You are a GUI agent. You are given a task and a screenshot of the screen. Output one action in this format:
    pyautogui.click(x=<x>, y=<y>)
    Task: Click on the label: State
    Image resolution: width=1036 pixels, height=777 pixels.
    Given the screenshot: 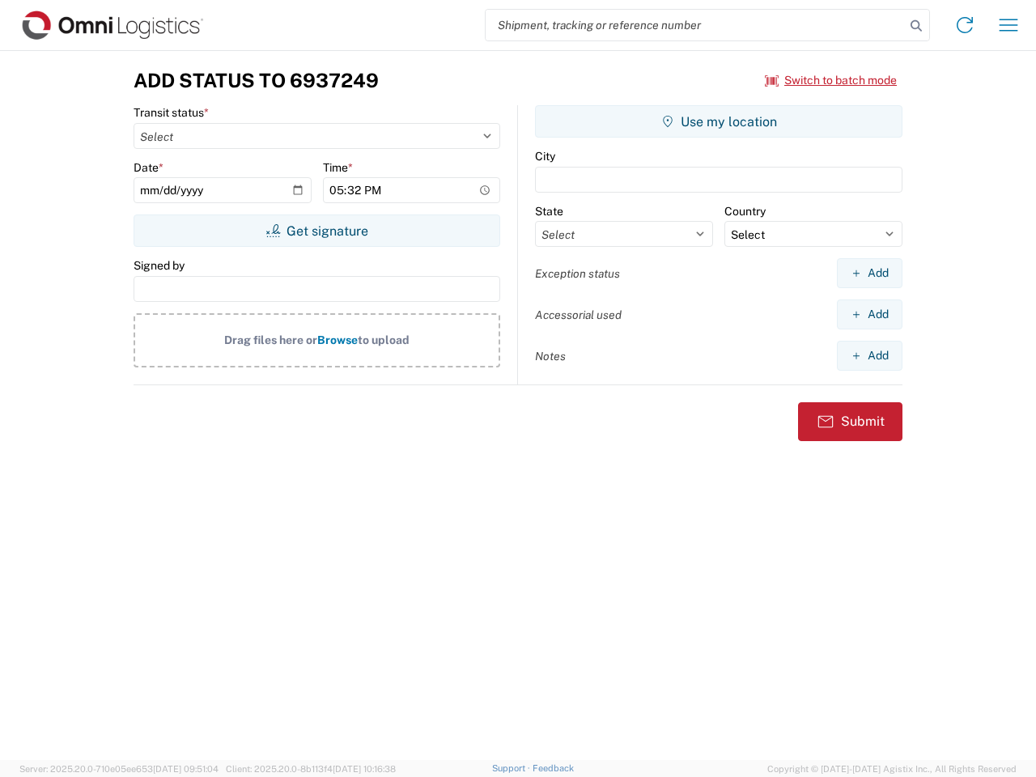 What is the action you would take?
    pyautogui.click(x=549, y=211)
    